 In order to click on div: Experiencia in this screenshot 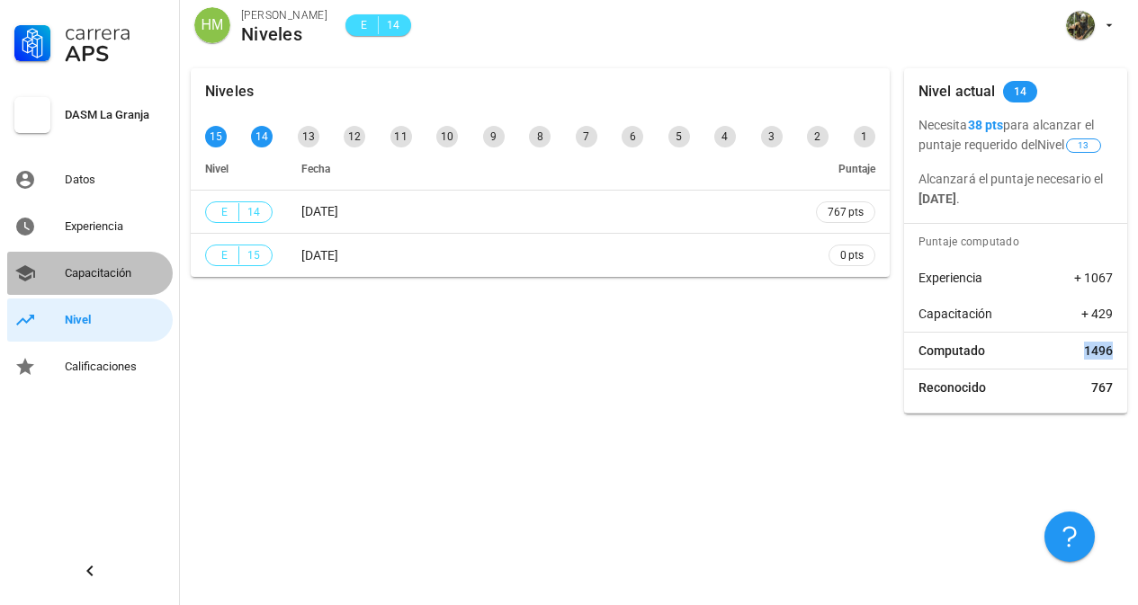, I will do `click(115, 227)`.